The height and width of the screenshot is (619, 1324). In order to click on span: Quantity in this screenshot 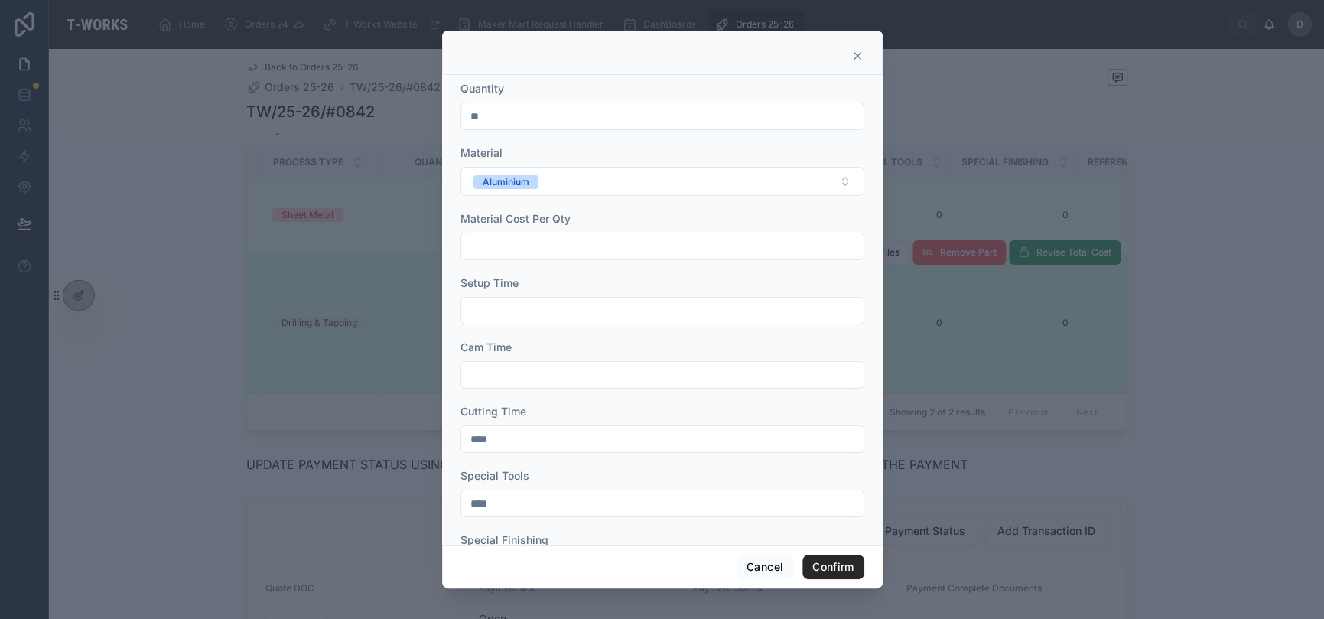, I will do `click(482, 88)`.